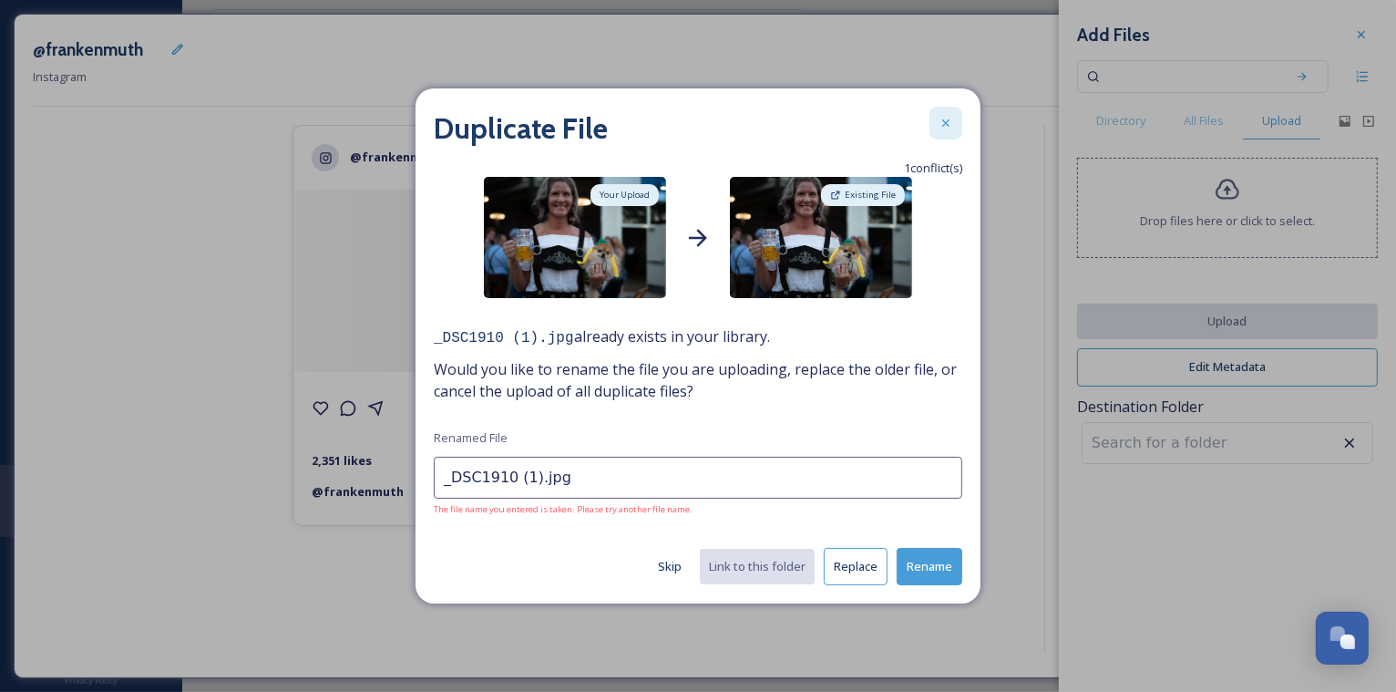 The width and height of the screenshot is (1396, 692). I want to click on span: 1 conflict(s), so click(933, 168).